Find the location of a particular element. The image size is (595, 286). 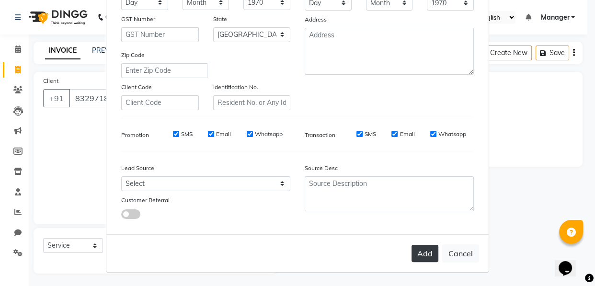

label: Client Code is located at coordinates (136, 87).